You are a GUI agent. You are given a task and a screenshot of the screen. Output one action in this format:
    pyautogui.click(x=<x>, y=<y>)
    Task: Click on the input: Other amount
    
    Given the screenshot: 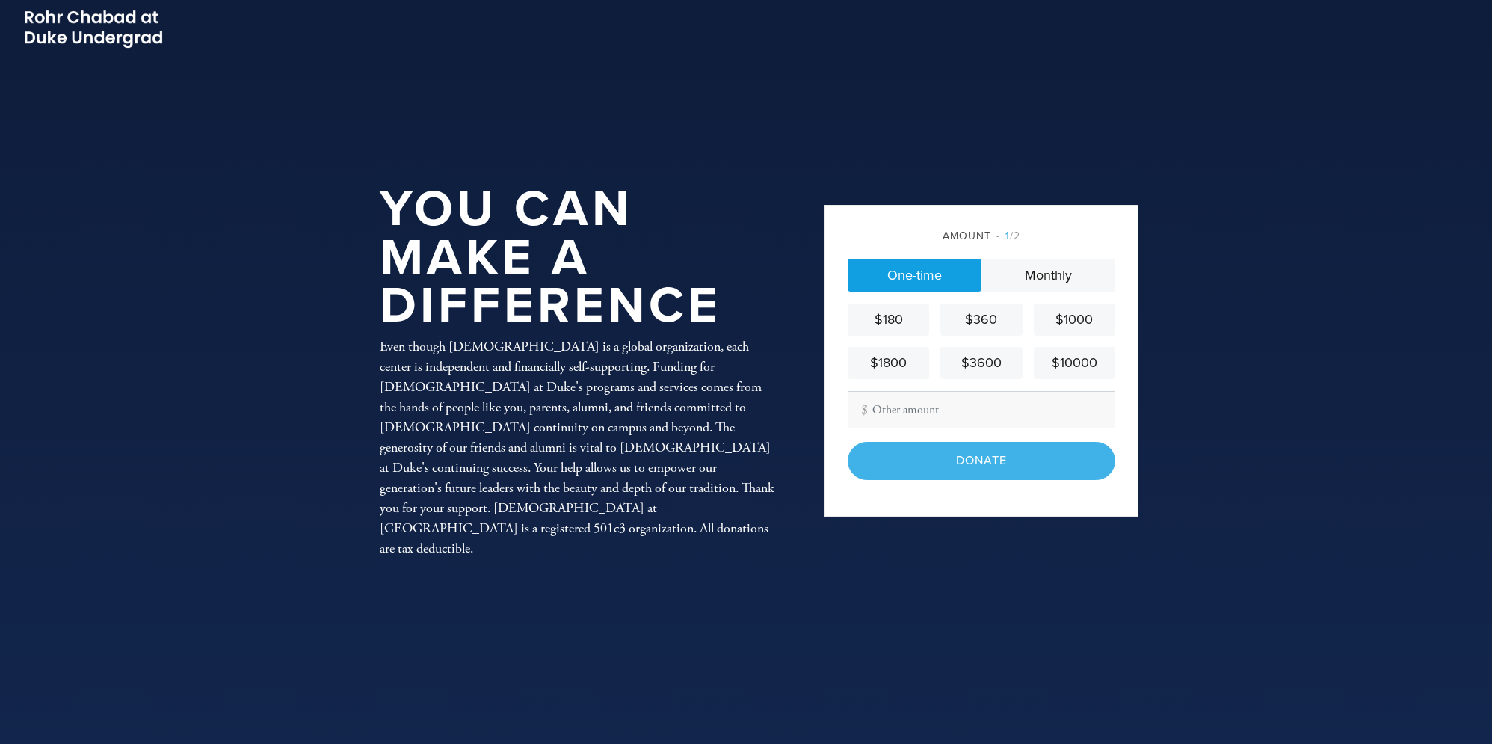 What is the action you would take?
    pyautogui.click(x=981, y=409)
    